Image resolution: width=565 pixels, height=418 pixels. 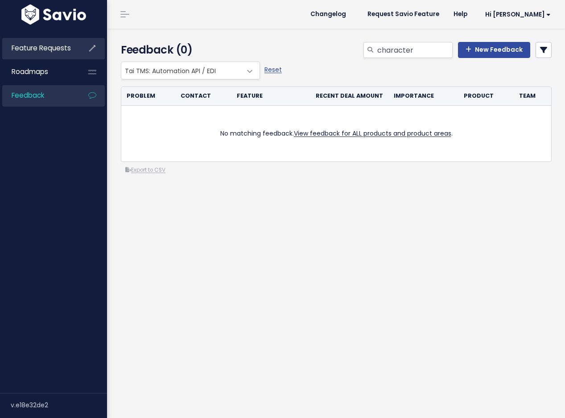 What do you see at coordinates (461, 14) in the screenshot?
I see `a: Help` at bounding box center [461, 14].